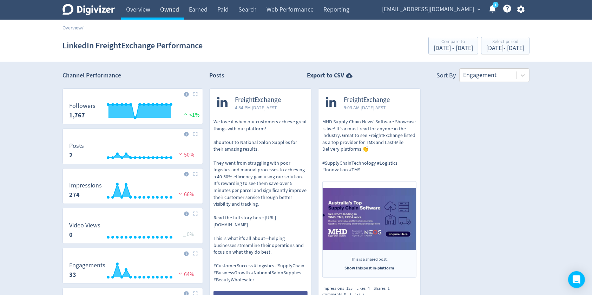 This screenshot has height=295, width=592. Describe the element at coordinates (383, 289) in the screenshot. I see `div: Shares` at that location.